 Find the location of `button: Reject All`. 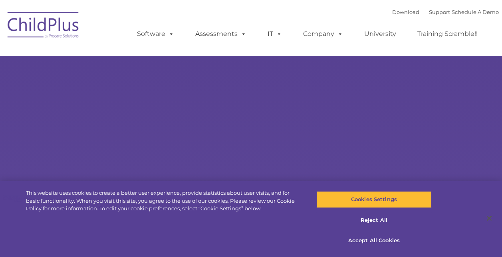

button: Reject All is located at coordinates (374, 220).